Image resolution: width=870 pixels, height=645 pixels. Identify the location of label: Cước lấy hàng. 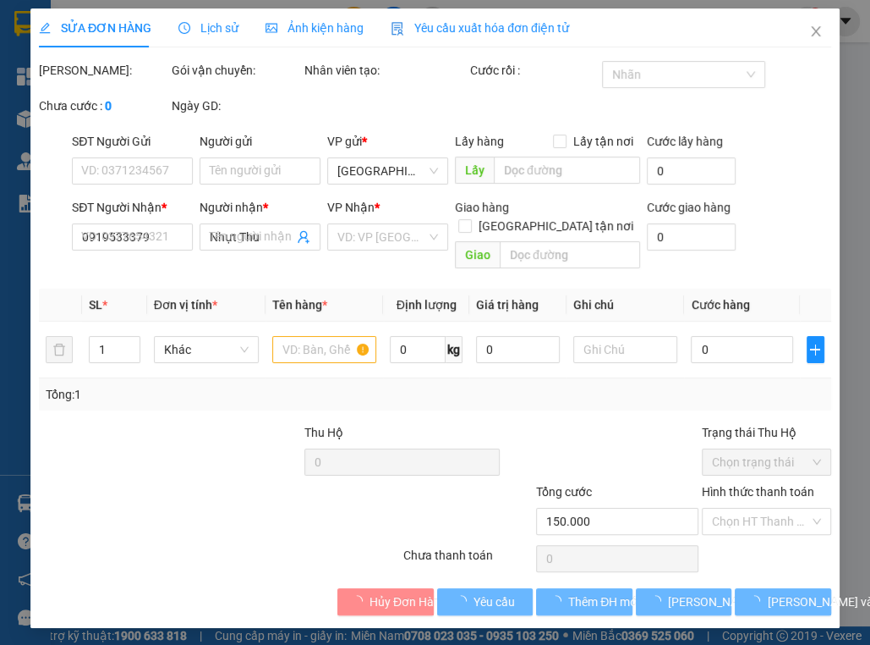
(685, 141).